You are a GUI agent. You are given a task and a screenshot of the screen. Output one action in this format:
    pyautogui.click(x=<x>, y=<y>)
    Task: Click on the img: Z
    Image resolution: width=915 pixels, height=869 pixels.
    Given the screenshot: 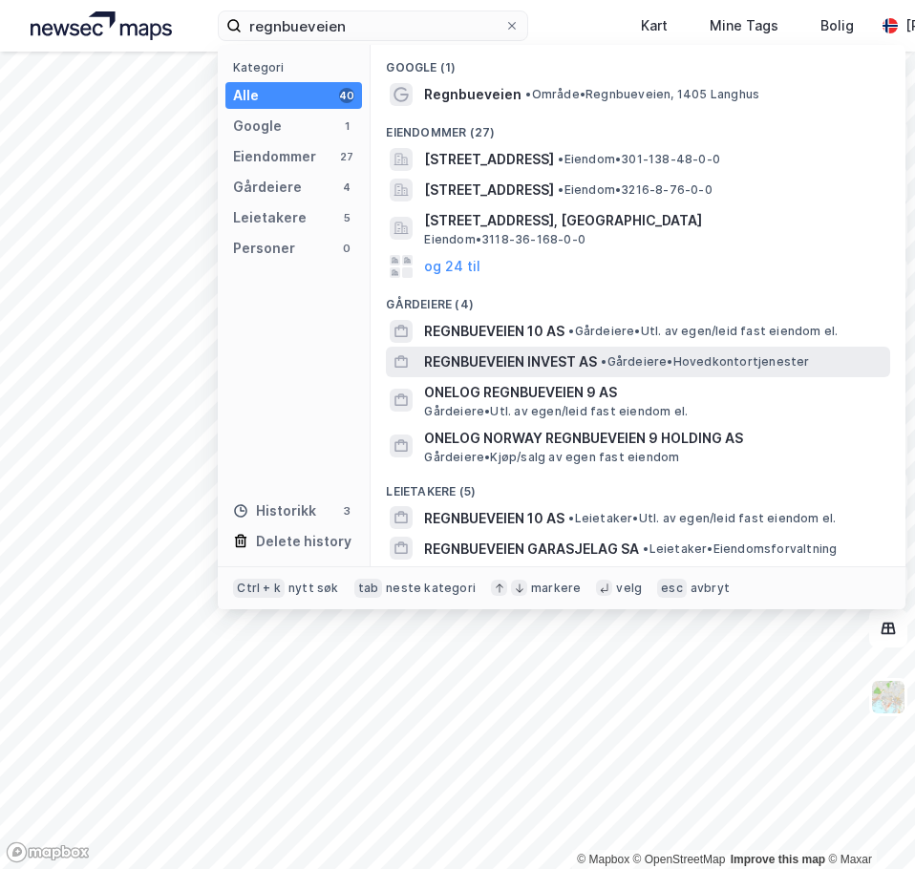 What is the action you would take?
    pyautogui.click(x=888, y=697)
    